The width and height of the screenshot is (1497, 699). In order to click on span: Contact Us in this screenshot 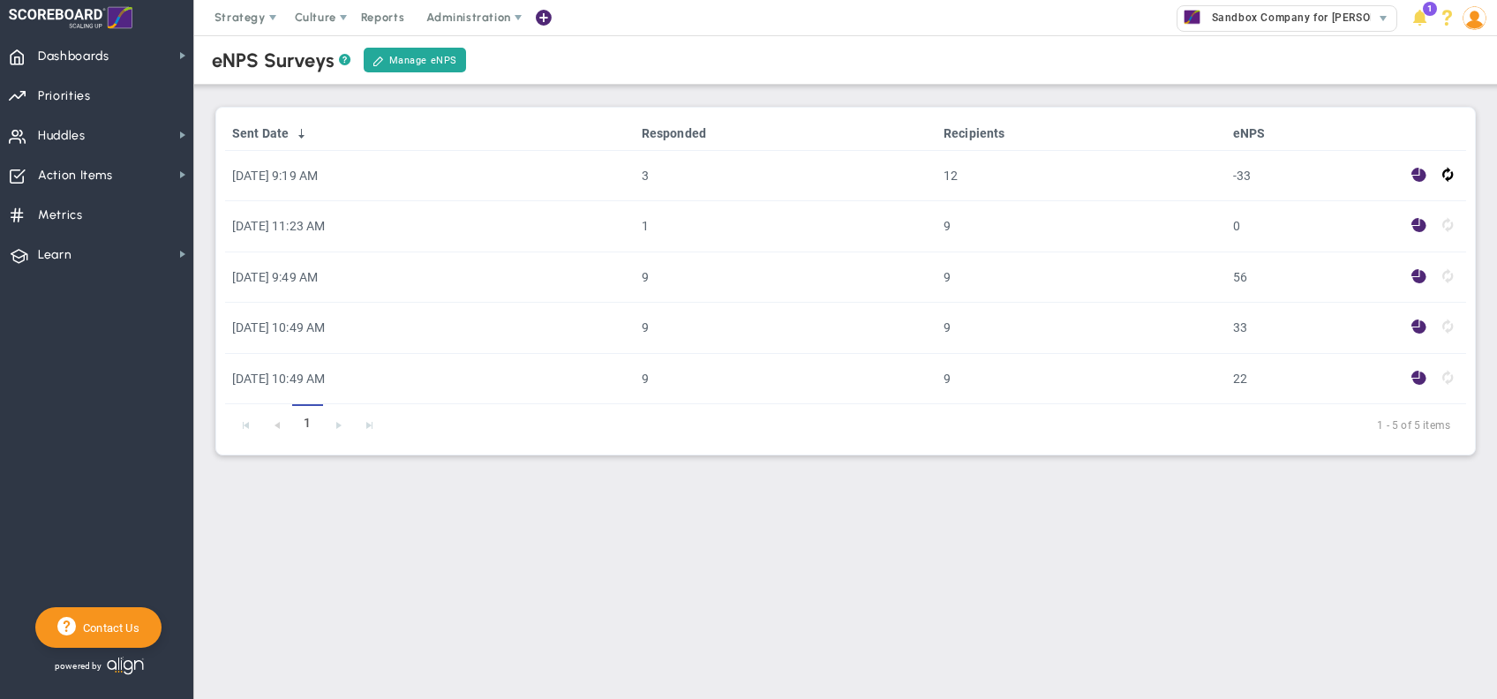, I will do `click(108, 628)`.